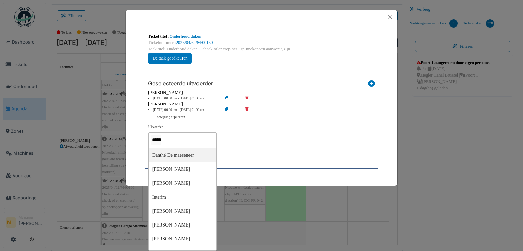 Image resolution: width=523 pixels, height=251 pixels. What do you see at coordinates (180, 83) in the screenshot?
I see `h6: Geselecteerde uitvoerder` at bounding box center [180, 83].